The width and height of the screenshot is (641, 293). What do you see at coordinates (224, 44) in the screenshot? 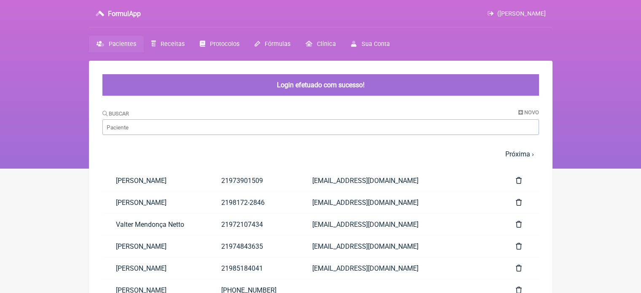
I see `span: Protocolos` at bounding box center [224, 44].